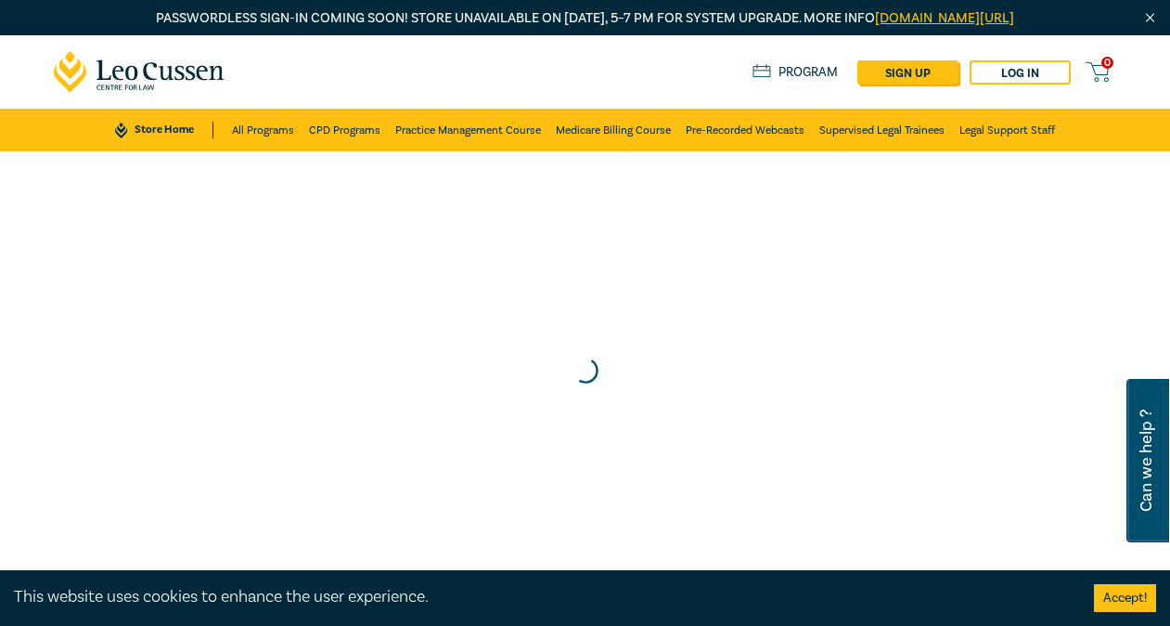 The width and height of the screenshot is (1170, 626). What do you see at coordinates (1020, 72) in the screenshot?
I see `a: Log in` at bounding box center [1020, 72].